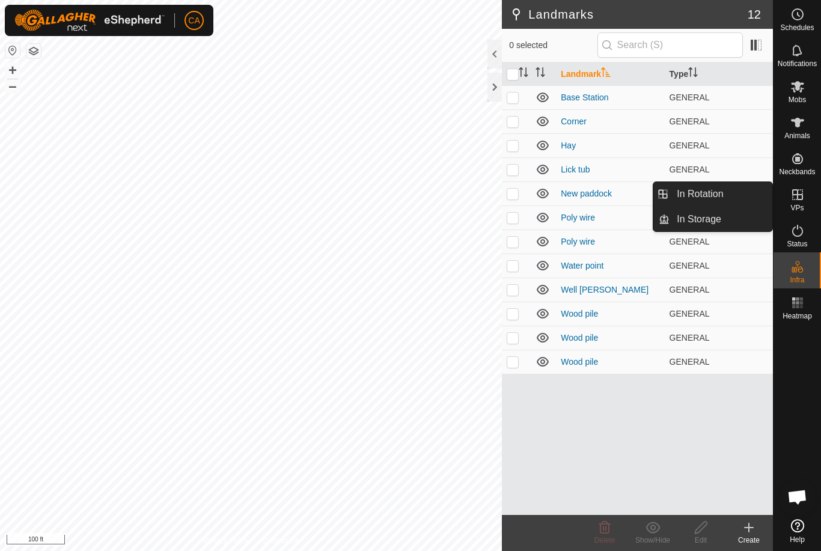 This screenshot has width=821, height=551. Describe the element at coordinates (90, 20) in the screenshot. I see `img: Gallagher Logo` at that location.